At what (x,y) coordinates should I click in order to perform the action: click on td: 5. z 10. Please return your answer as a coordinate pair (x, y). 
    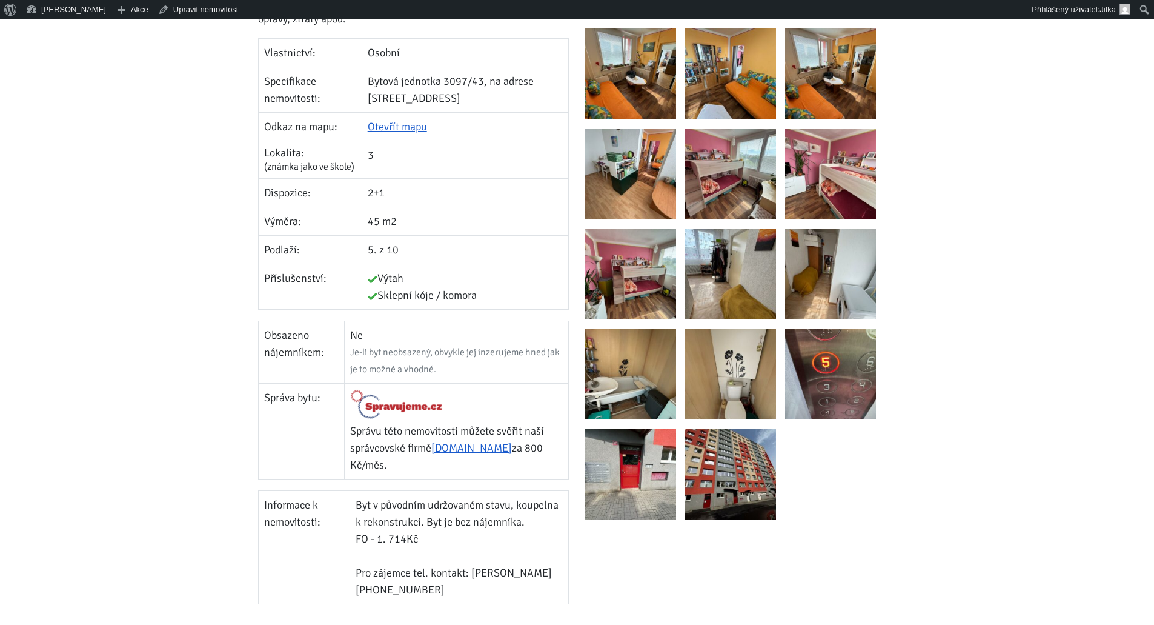
    Looking at the image, I should click on (465, 250).